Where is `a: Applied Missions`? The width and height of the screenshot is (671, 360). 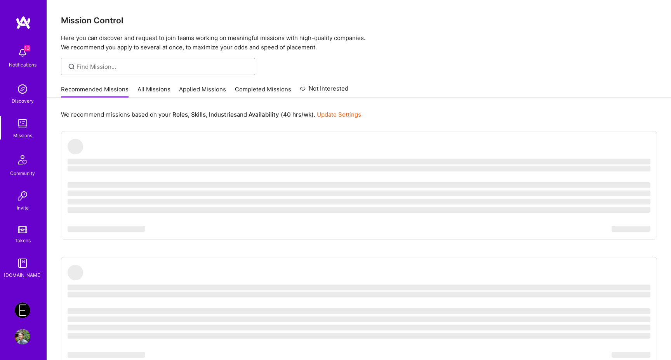
a: Applied Missions is located at coordinates (202, 91).